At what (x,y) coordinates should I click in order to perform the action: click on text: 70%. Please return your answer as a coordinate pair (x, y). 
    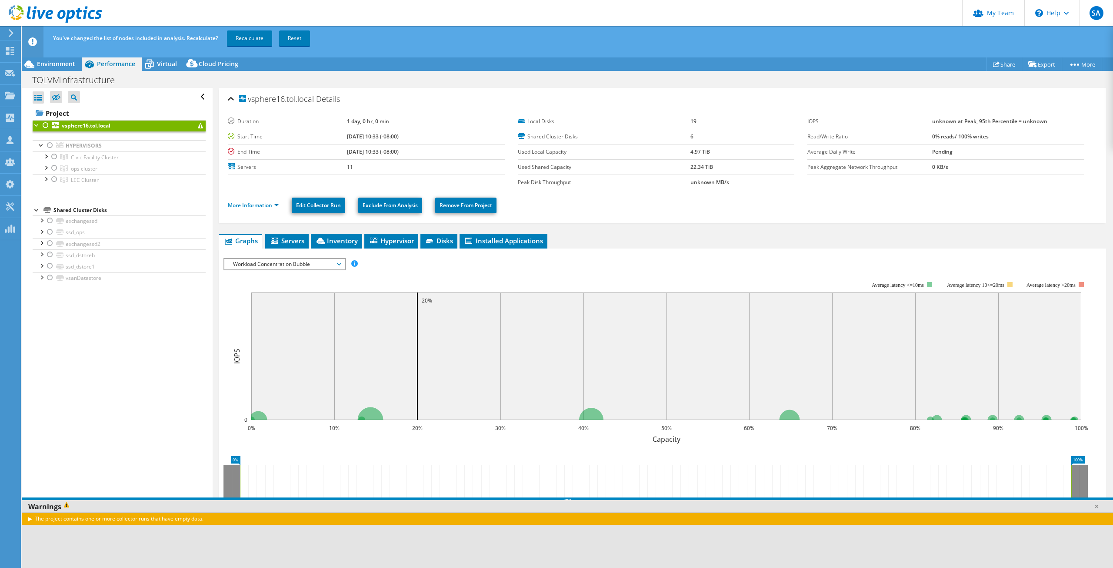
    Looking at the image, I should click on (832, 428).